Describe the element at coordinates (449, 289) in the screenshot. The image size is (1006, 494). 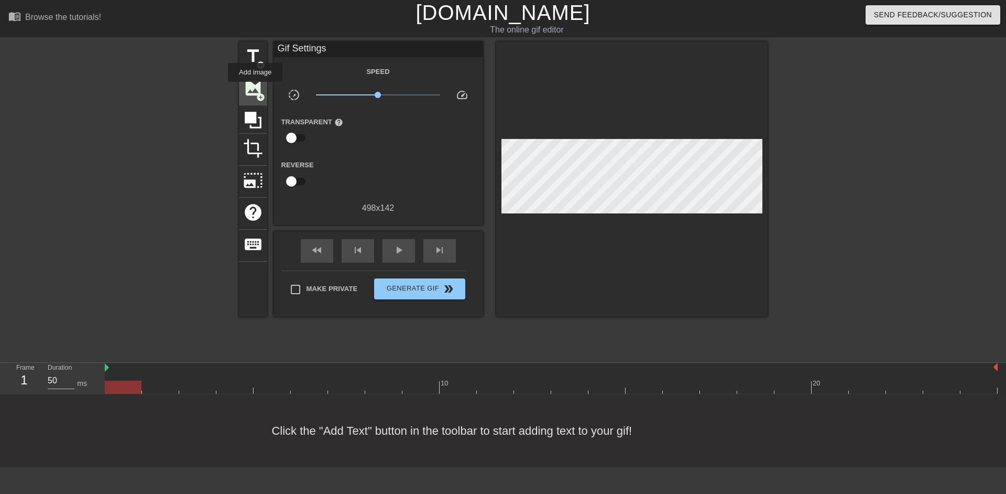
I see `span: double_arrow` at that location.